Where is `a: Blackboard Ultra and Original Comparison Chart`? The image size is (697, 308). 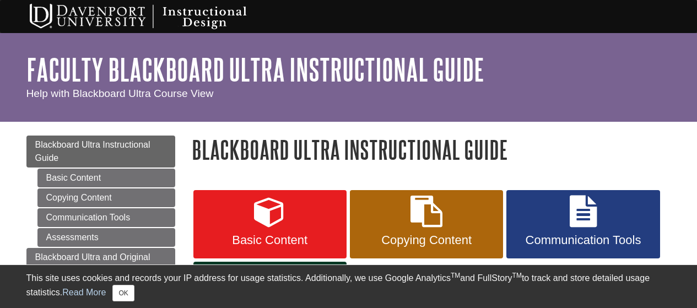
a: Blackboard Ultra and Original Comparison Chart is located at coordinates (101, 264).